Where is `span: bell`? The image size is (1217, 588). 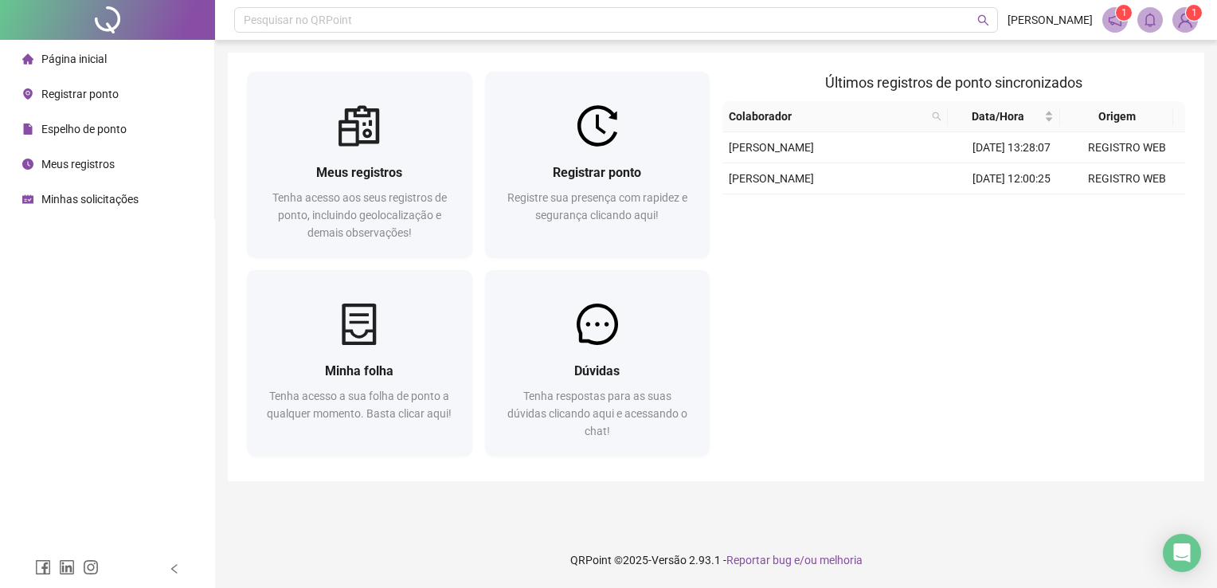 span: bell is located at coordinates (1150, 20).